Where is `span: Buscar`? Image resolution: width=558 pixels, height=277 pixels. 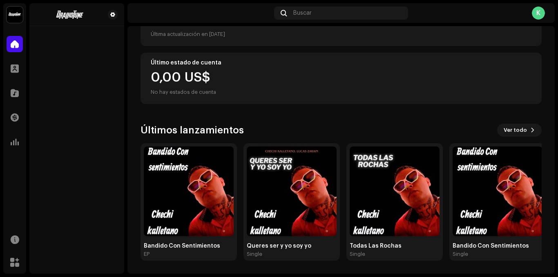 span: Buscar is located at coordinates (302, 13).